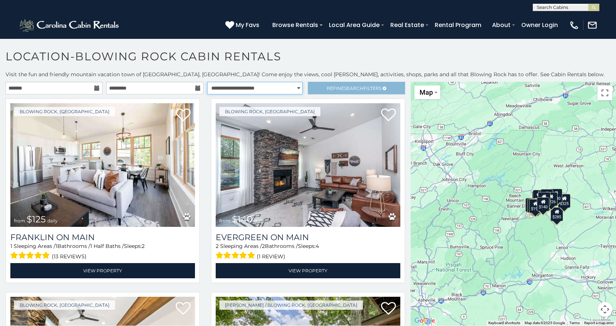 The width and height of the screenshot is (616, 326). What do you see at coordinates (547, 196) in the screenshot?
I see `div: $200` at bounding box center [547, 196].